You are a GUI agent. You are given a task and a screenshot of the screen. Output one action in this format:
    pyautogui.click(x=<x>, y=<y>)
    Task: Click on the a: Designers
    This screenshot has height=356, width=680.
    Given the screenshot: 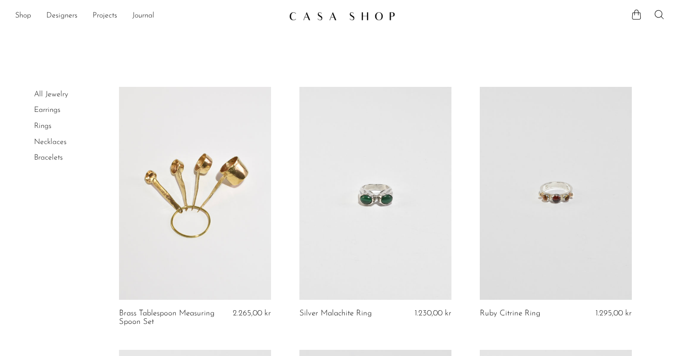 What is the action you would take?
    pyautogui.click(x=62, y=16)
    